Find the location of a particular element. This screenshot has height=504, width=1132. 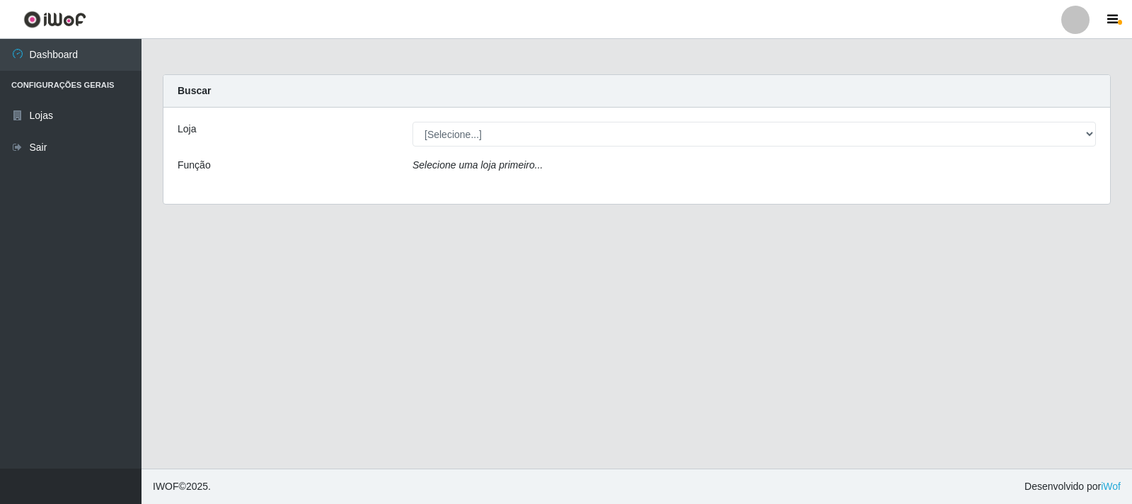

strong: Buscar is located at coordinates (194, 91).